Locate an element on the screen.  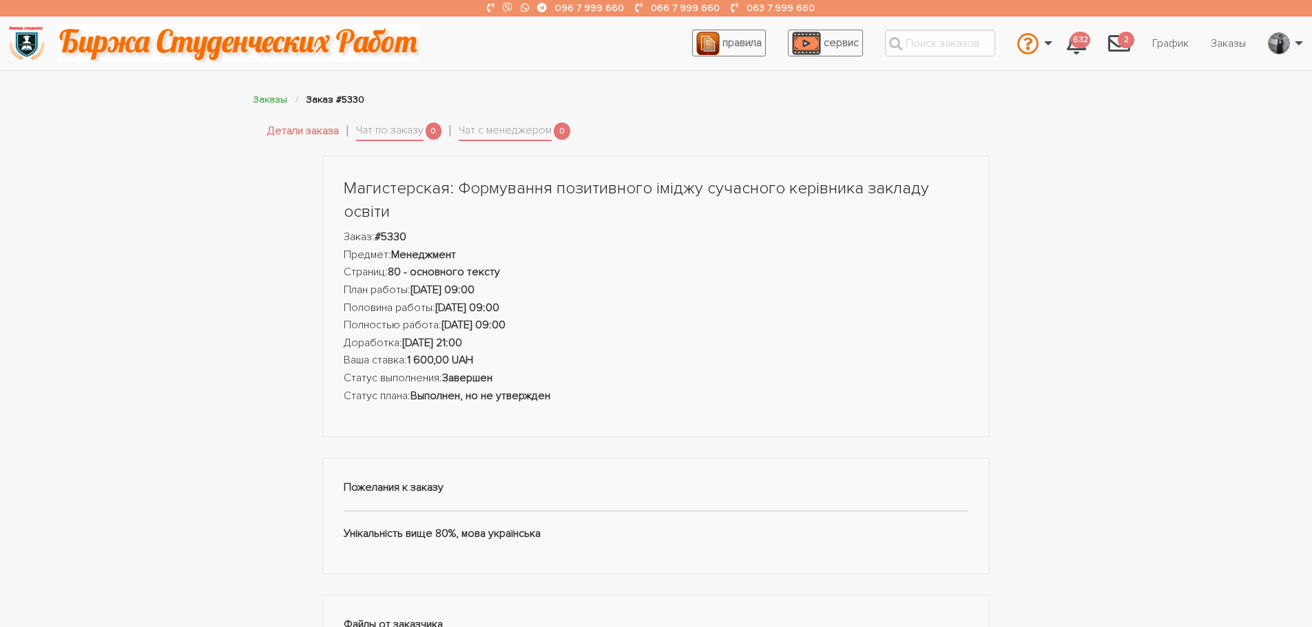
img: play_icon-49f7f135c9dc9a03216cfdbccbe1e3994649169d890fb554cedf0eac35a01ba8.png is located at coordinates (806, 43).